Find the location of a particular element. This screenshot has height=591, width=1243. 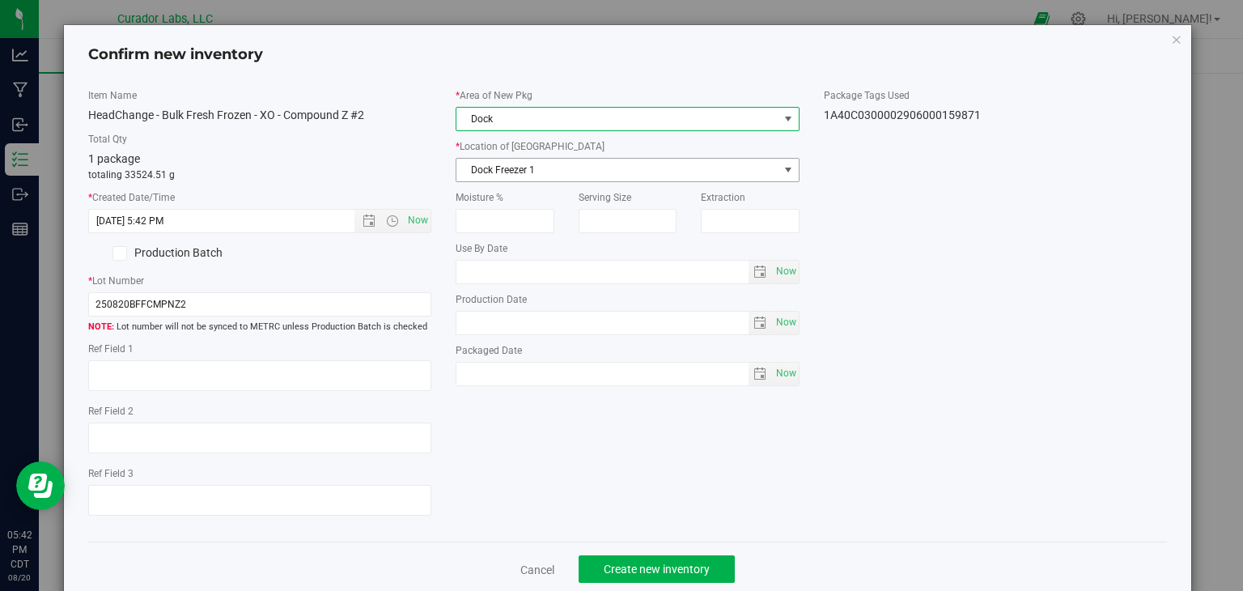

label: Production Date is located at coordinates (627, 299).